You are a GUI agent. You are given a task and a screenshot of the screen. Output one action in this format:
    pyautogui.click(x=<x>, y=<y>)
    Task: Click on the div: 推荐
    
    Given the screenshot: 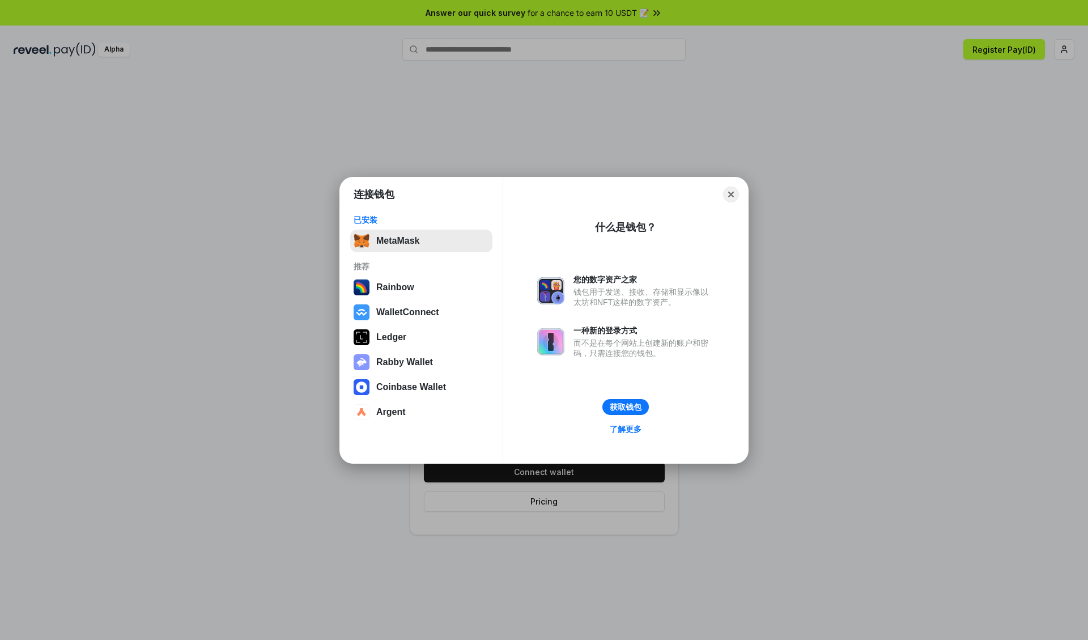 What is the action you would take?
    pyautogui.click(x=421, y=266)
    